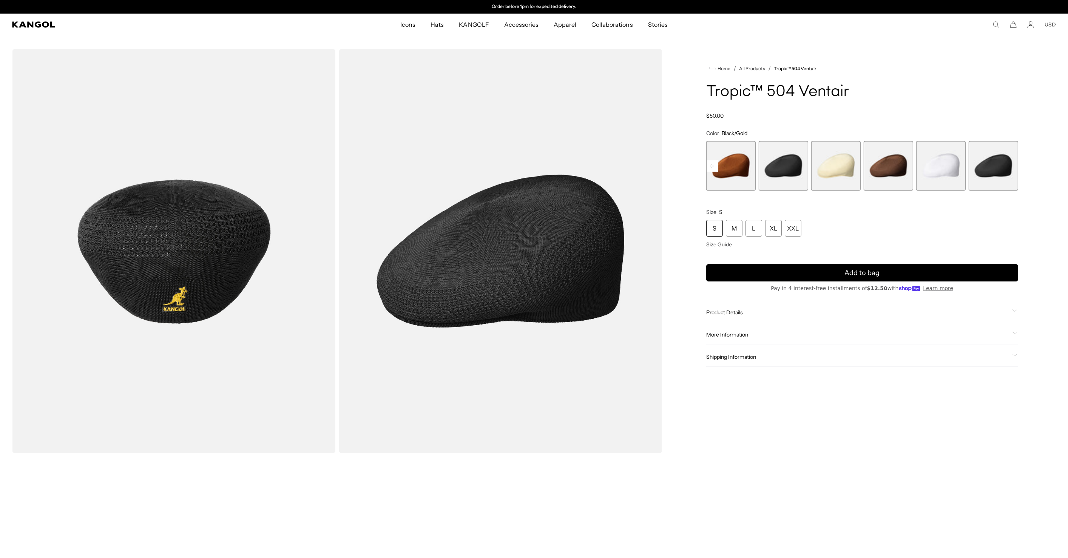 The image size is (1068, 558). I want to click on span: KANGOLF, so click(473, 25).